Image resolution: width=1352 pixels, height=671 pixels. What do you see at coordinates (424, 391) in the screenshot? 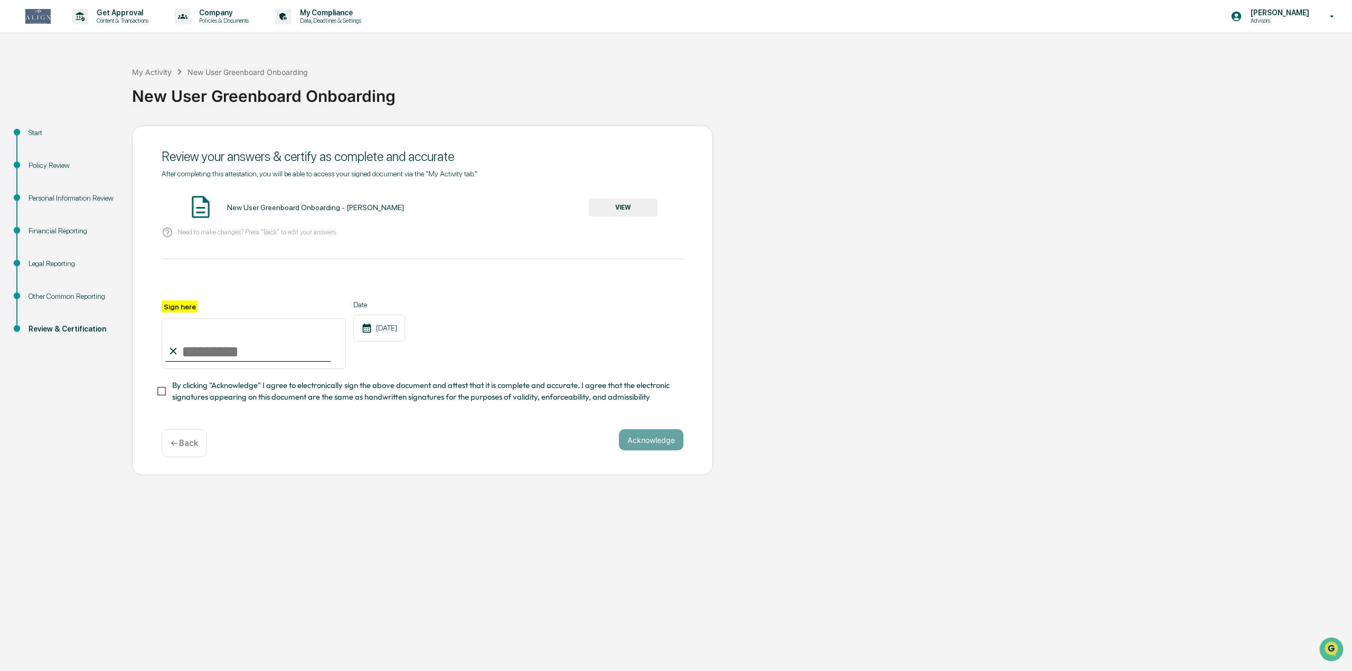
I see `span: By clicking "Acknowledge" I agree to electronically sign the above document and attest that it is...` at bounding box center [424, 391].